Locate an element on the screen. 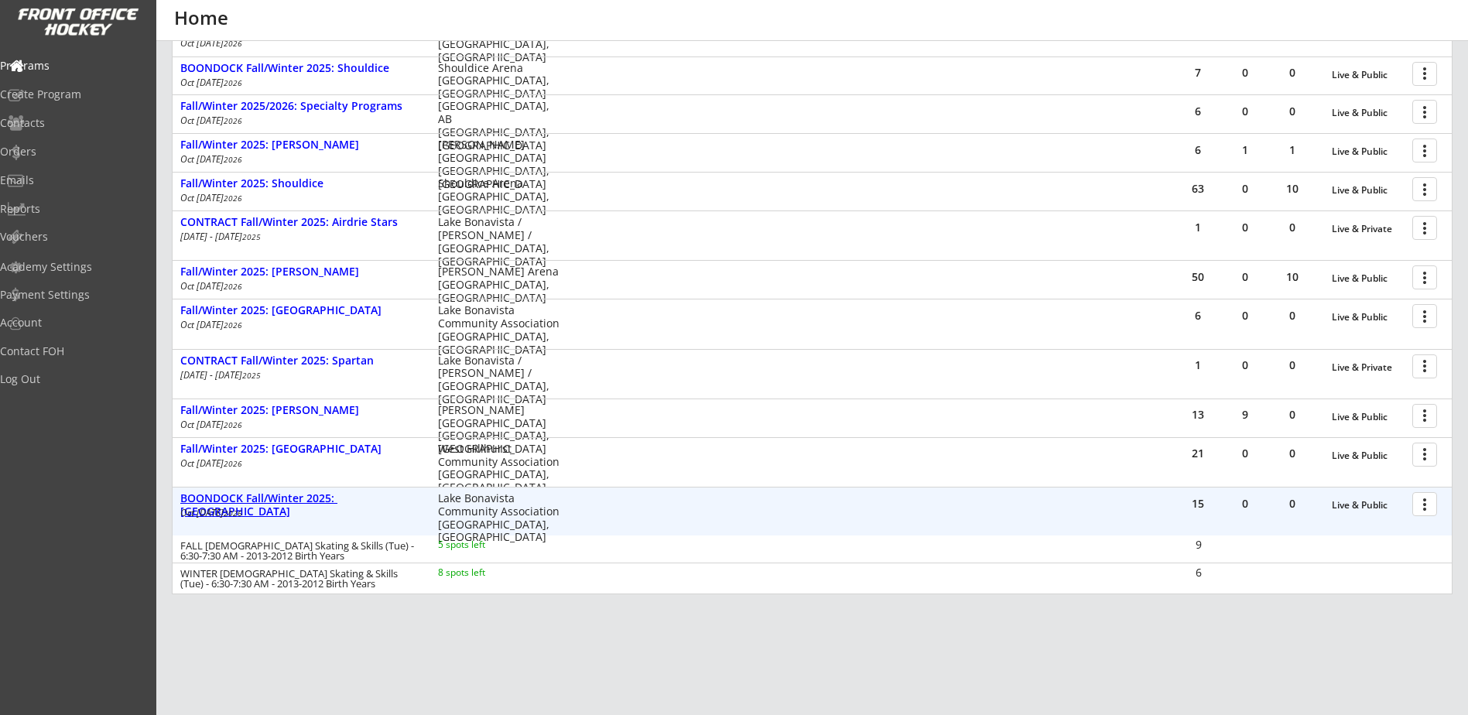 The height and width of the screenshot is (715, 1468). div: BOONDOCK Fall/Winter 2025: Shouldice is located at coordinates (301, 68).